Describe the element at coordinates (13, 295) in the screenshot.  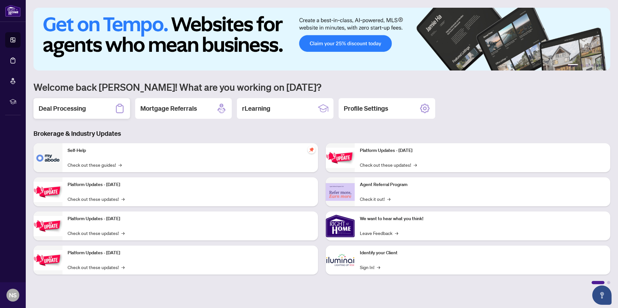
I see `span: NS` at that location.